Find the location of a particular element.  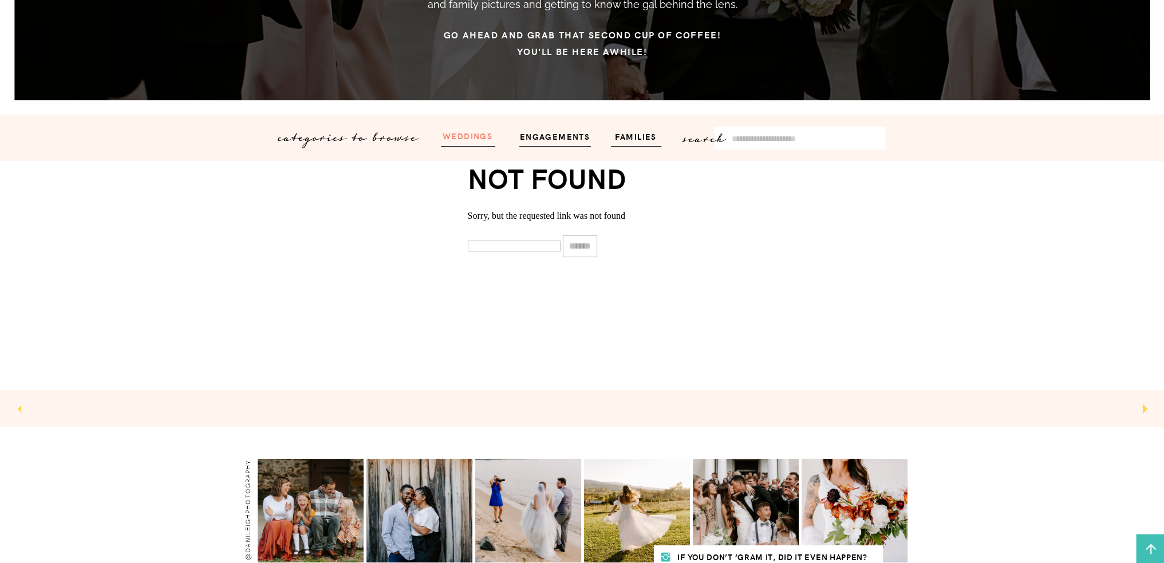

h1: Not Found is located at coordinates (582, 177).